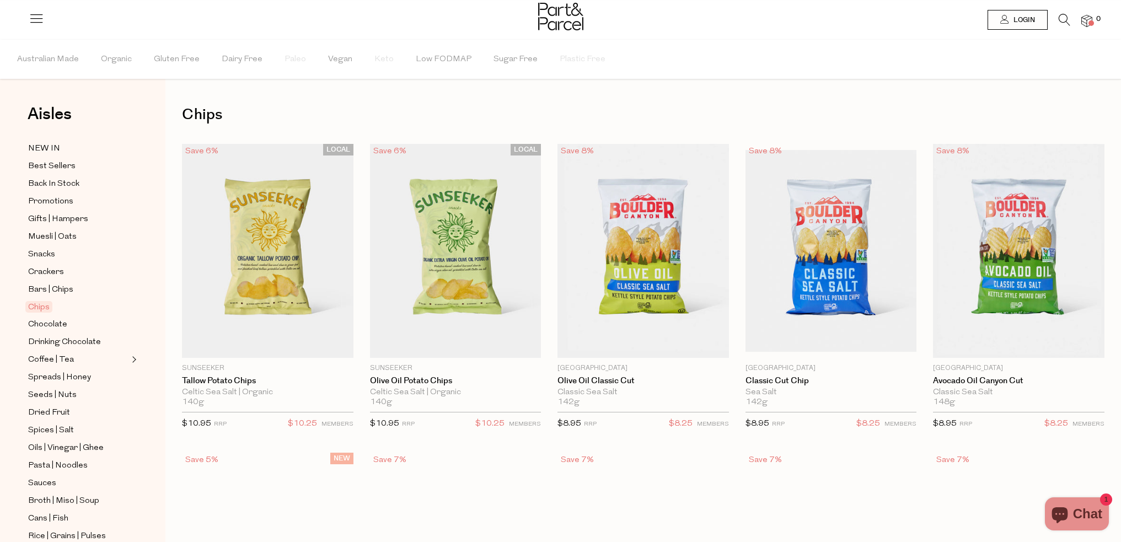 This screenshot has height=542, width=1121. Describe the element at coordinates (78, 395) in the screenshot. I see `a: Seeds | Nuts` at that location.